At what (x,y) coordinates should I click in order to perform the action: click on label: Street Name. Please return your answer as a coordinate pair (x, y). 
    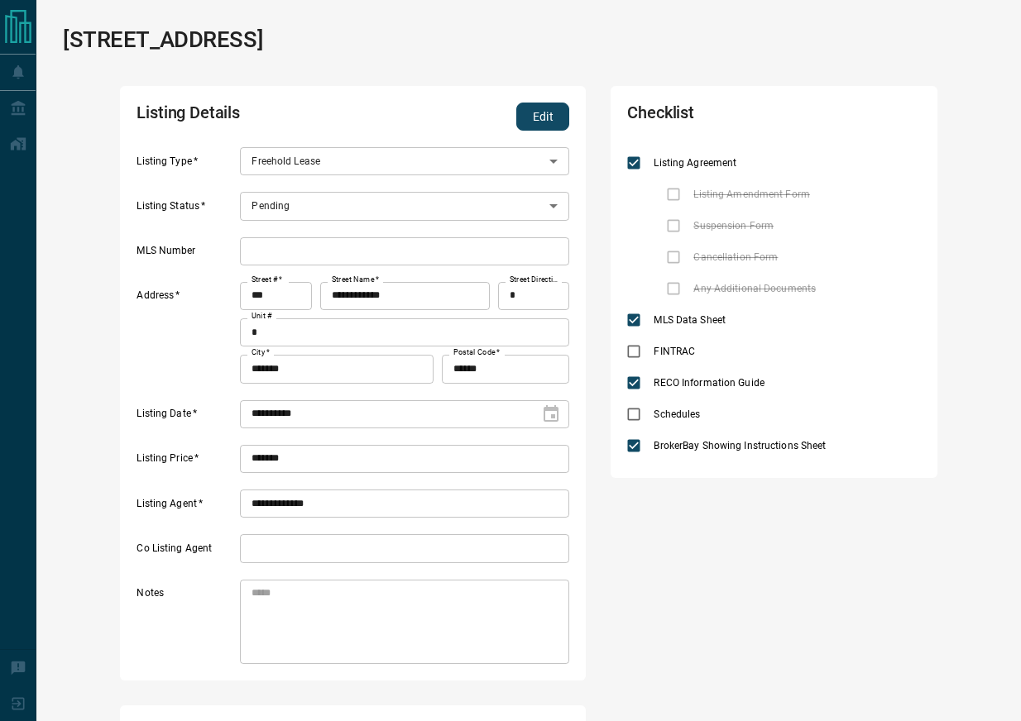
    Looking at the image, I should click on (355, 280).